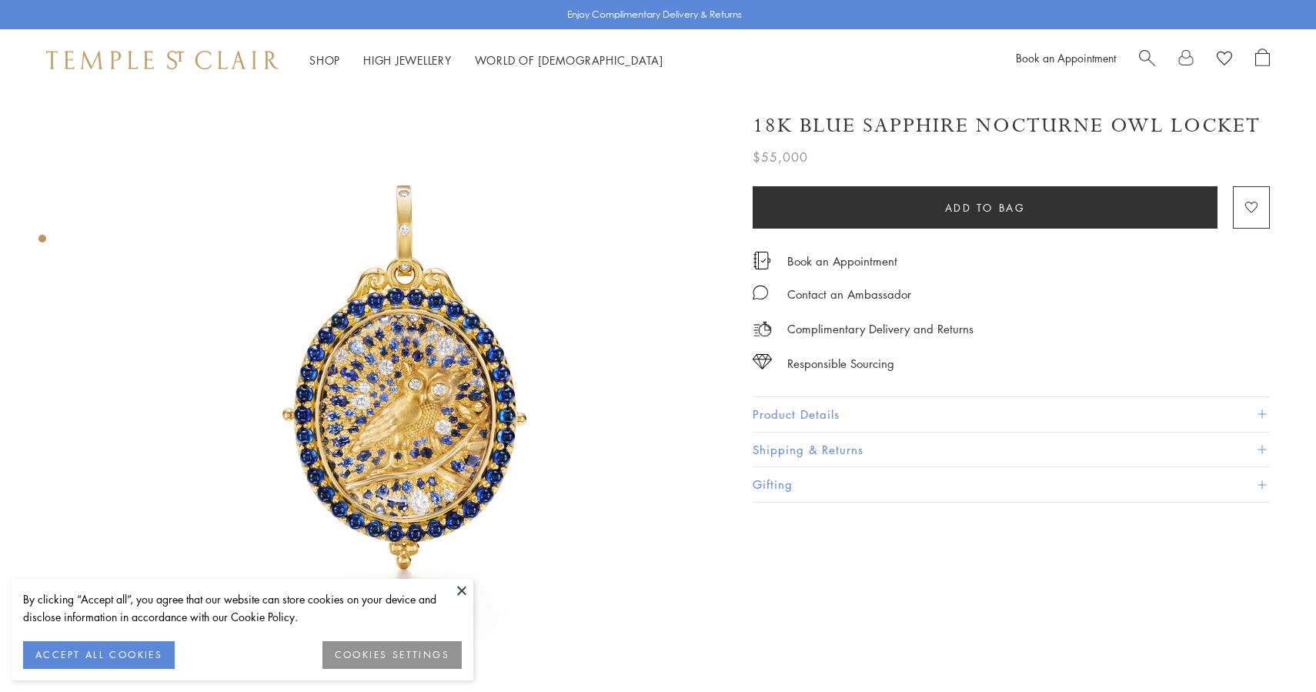 This screenshot has height=692, width=1316. What do you see at coordinates (1262, 60) in the screenshot?
I see `a: Open Shopping Bag` at bounding box center [1262, 60].